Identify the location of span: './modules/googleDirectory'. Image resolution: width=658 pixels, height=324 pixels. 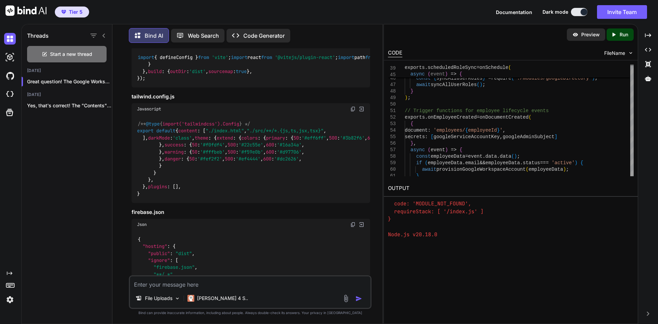
(553, 78).